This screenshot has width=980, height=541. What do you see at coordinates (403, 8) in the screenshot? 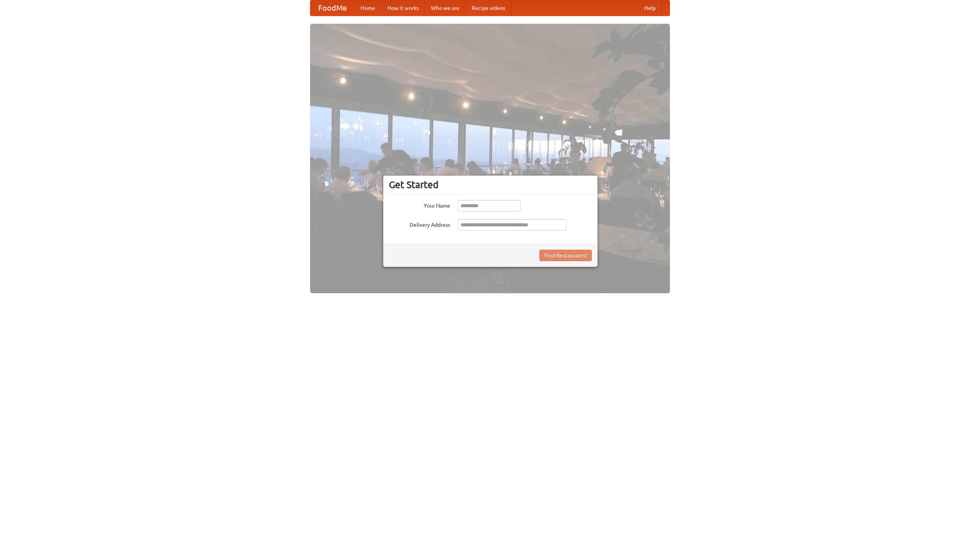
I see `a: How it works` at bounding box center [403, 8].